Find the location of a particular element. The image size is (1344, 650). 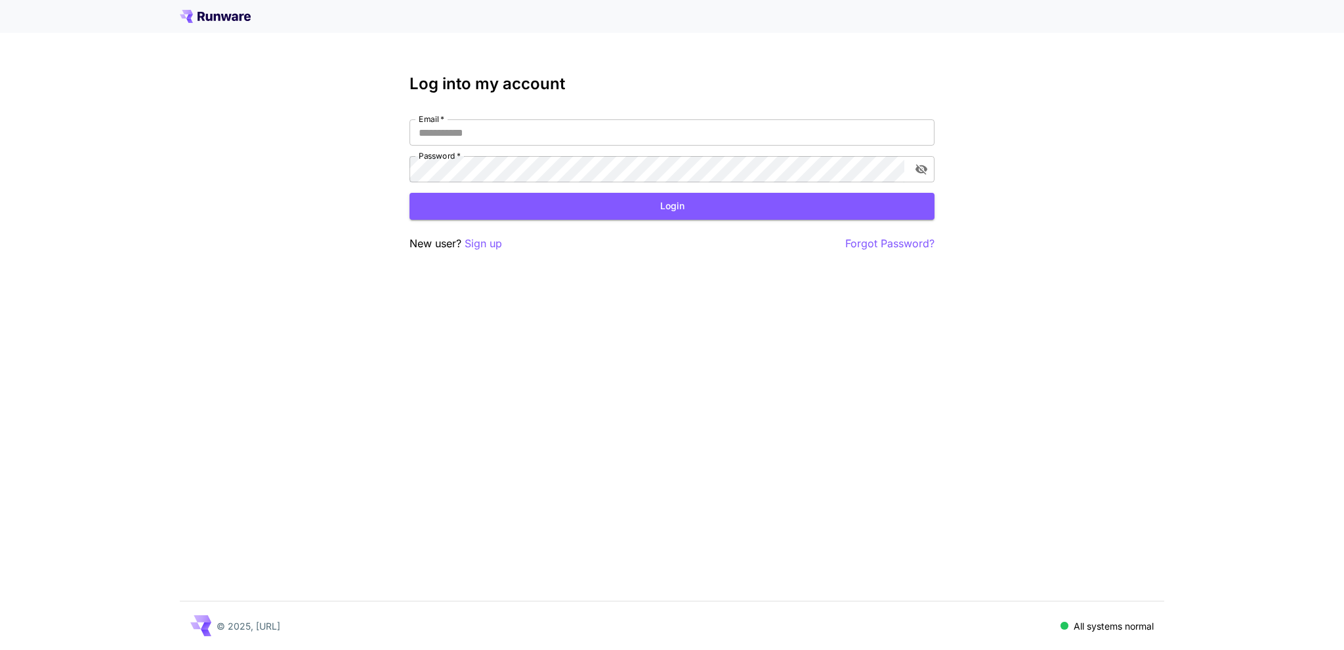

button: toggle password visibility is located at coordinates (922, 169).